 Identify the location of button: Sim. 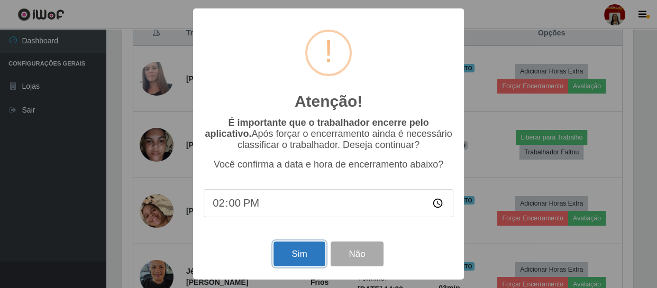
(299, 254).